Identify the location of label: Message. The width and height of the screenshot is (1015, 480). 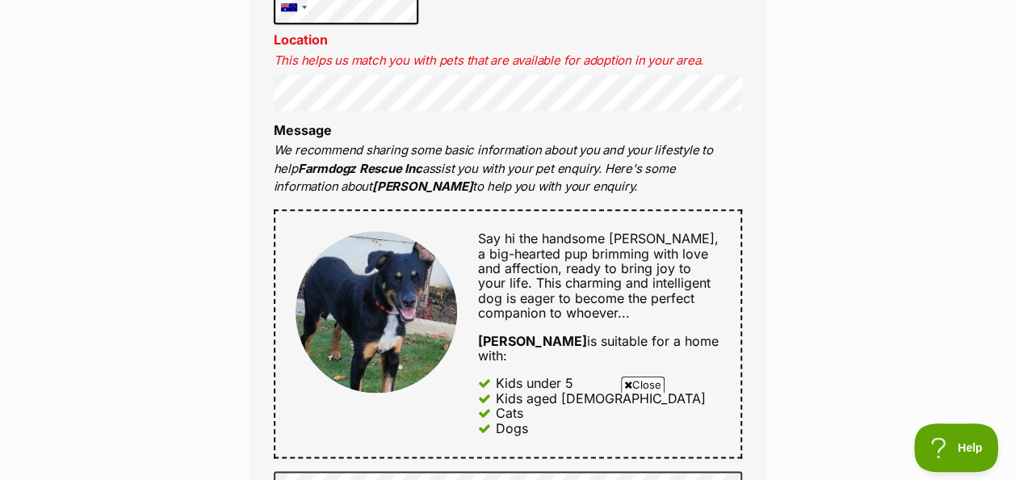
(303, 130).